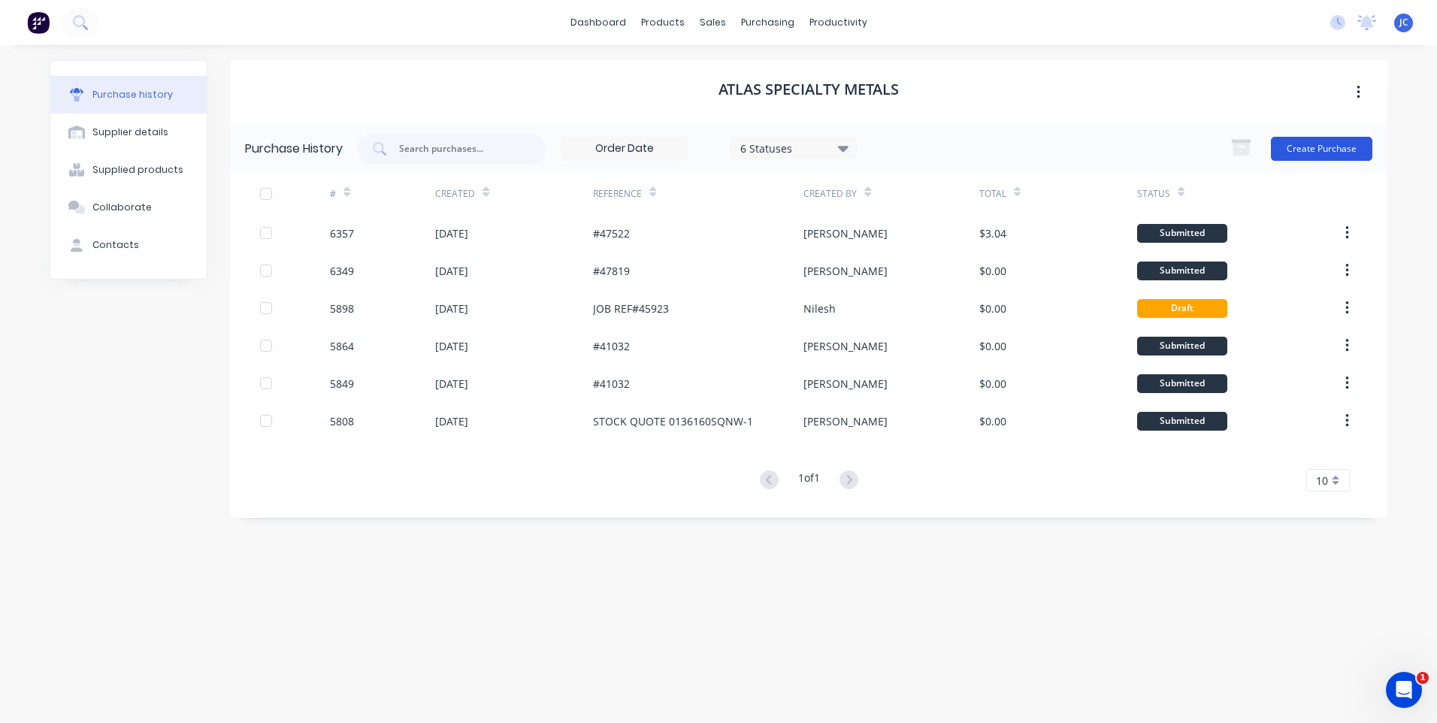  What do you see at coordinates (460, 149) in the screenshot?
I see `input: Search purchases...` at bounding box center [460, 149].